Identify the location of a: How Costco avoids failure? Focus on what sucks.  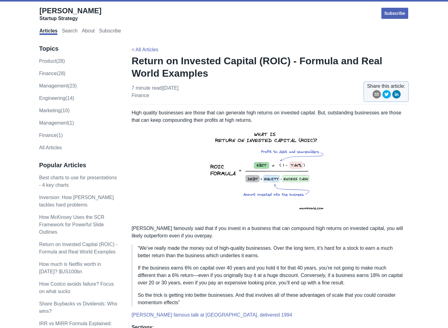
(77, 287).